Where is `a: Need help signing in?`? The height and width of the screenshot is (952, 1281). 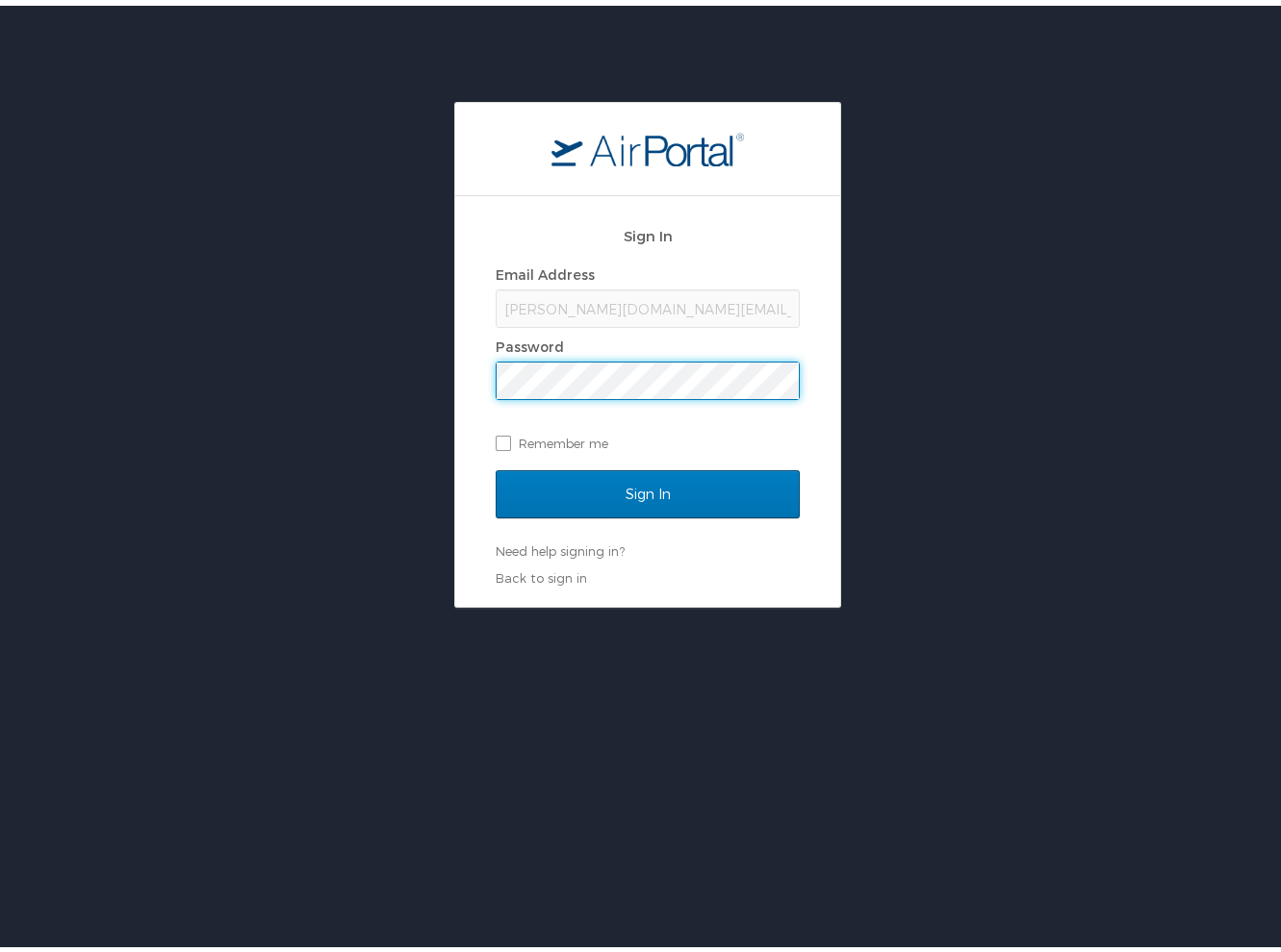
a: Need help signing in? is located at coordinates (560, 545).